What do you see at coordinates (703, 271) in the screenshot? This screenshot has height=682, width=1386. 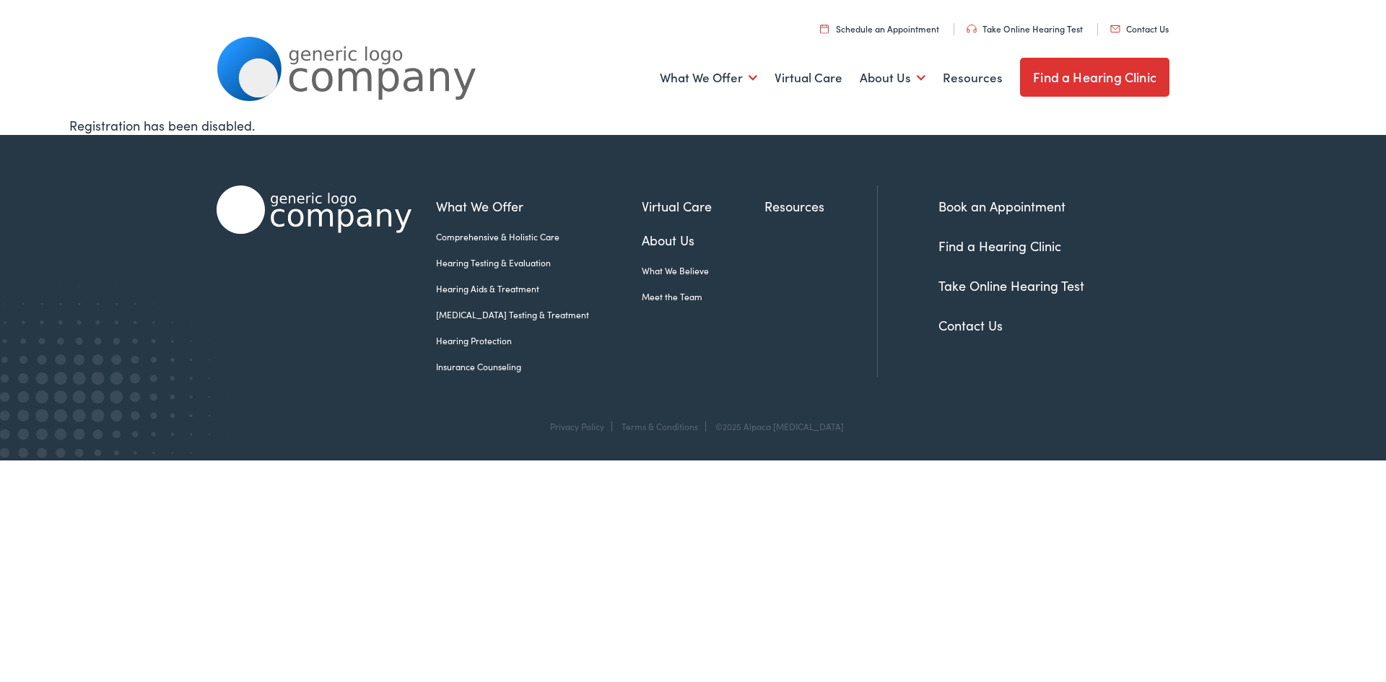 I see `a: What We Believe` at bounding box center [703, 271].